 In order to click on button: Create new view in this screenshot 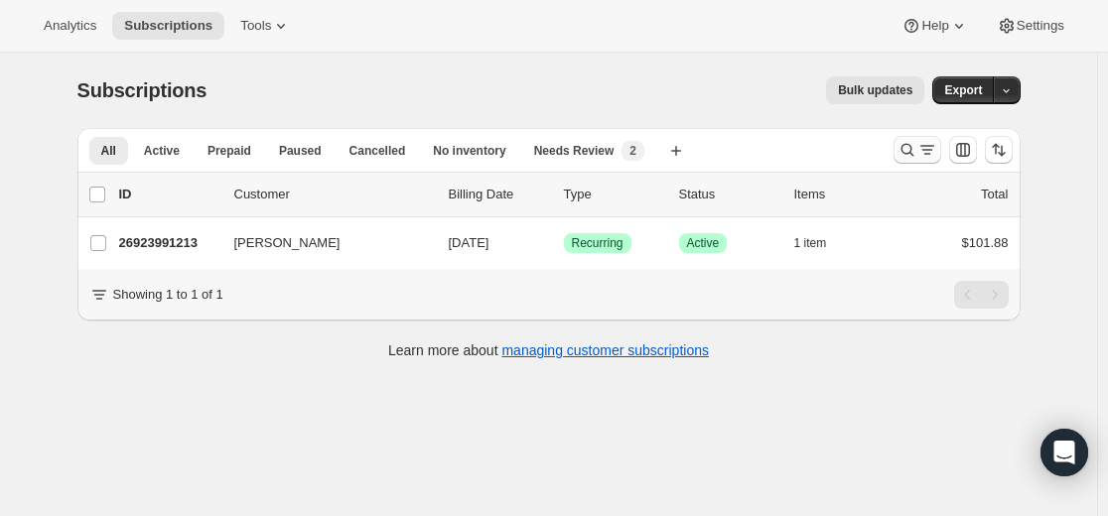, I will do `click(676, 151)`.